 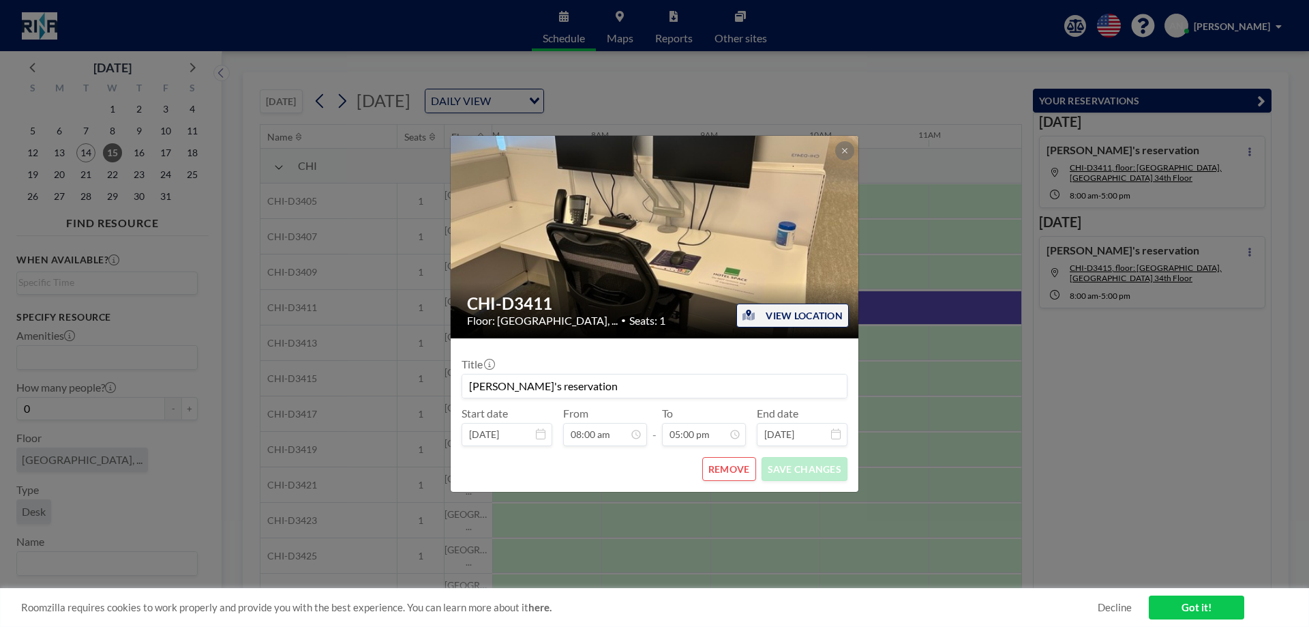 What do you see at coordinates (485, 413) in the screenshot?
I see `label: Start date` at bounding box center [485, 413].